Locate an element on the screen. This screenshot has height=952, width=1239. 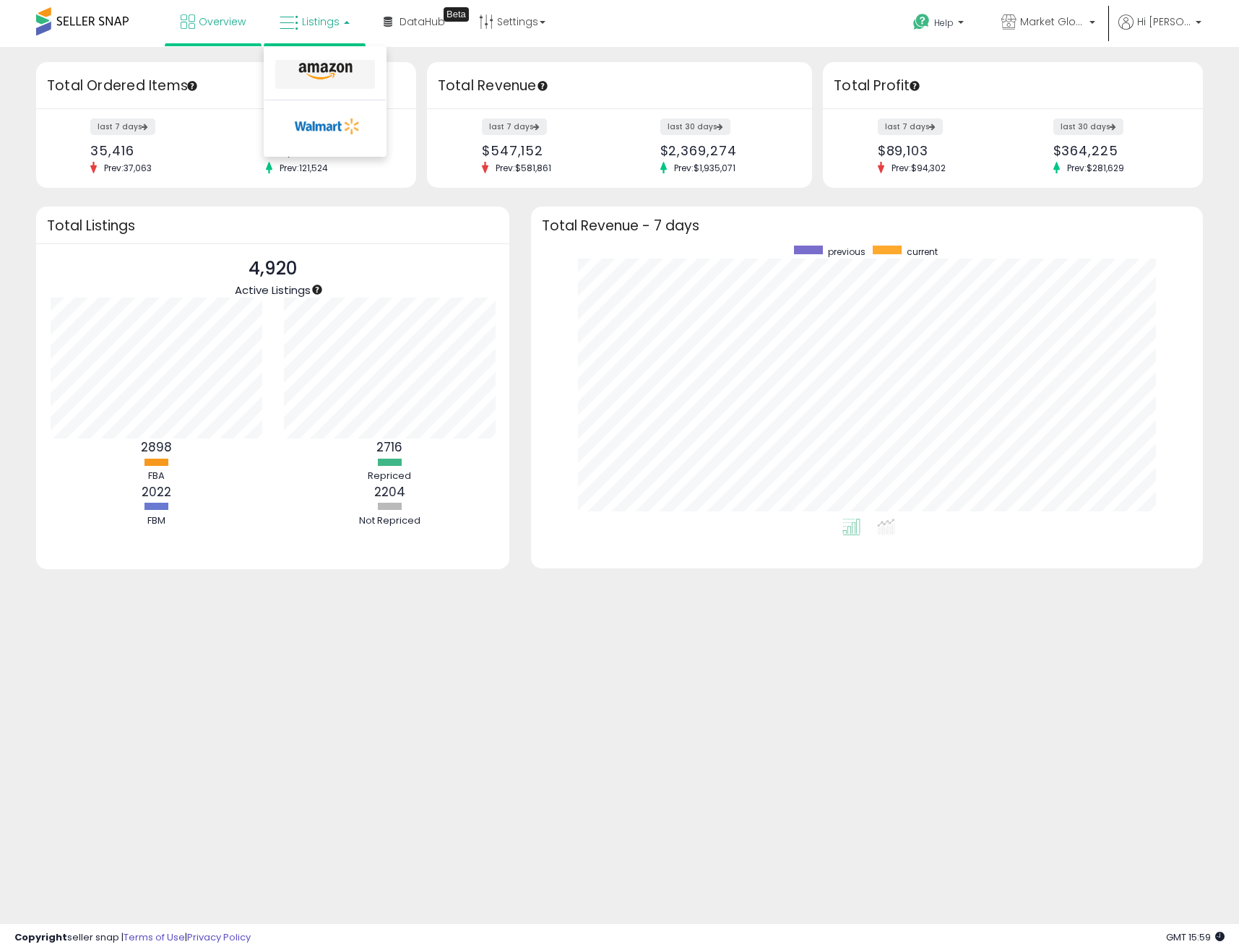
span: Active Listings is located at coordinates (272, 290).